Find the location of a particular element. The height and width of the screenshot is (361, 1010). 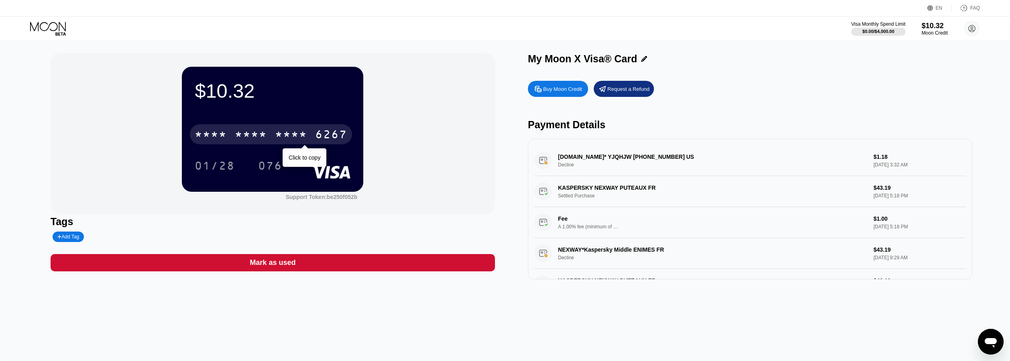

div: $0.00 / $4,000.00 is located at coordinates (879, 31).